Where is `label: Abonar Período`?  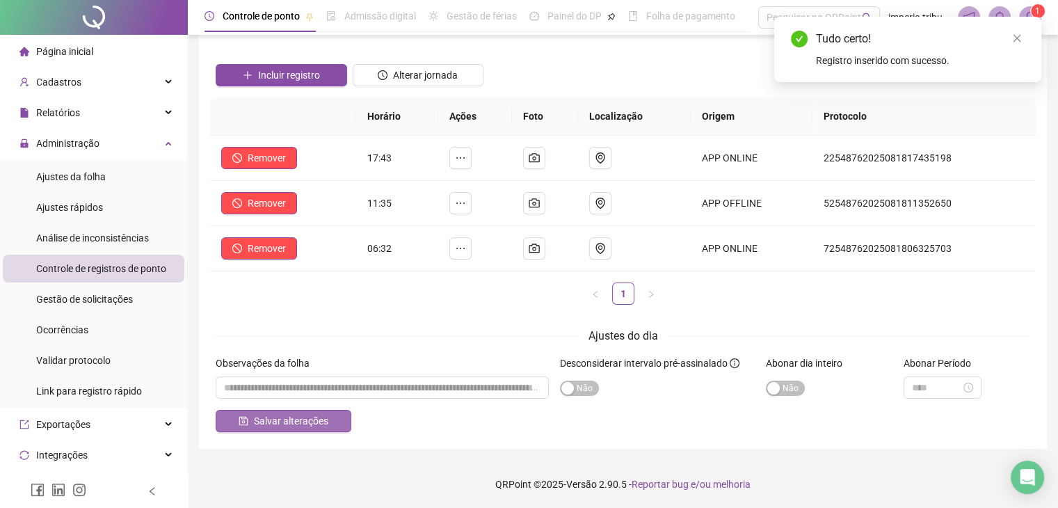
label: Abonar Período is located at coordinates (942, 363).